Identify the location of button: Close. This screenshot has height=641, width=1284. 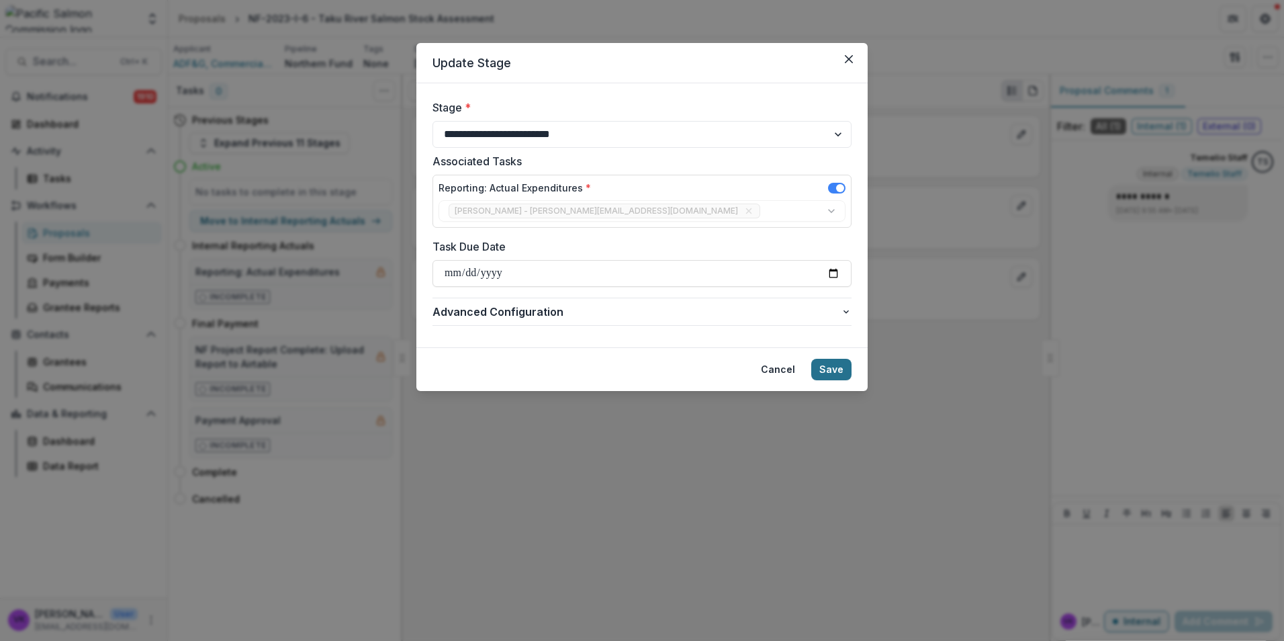
(849, 59).